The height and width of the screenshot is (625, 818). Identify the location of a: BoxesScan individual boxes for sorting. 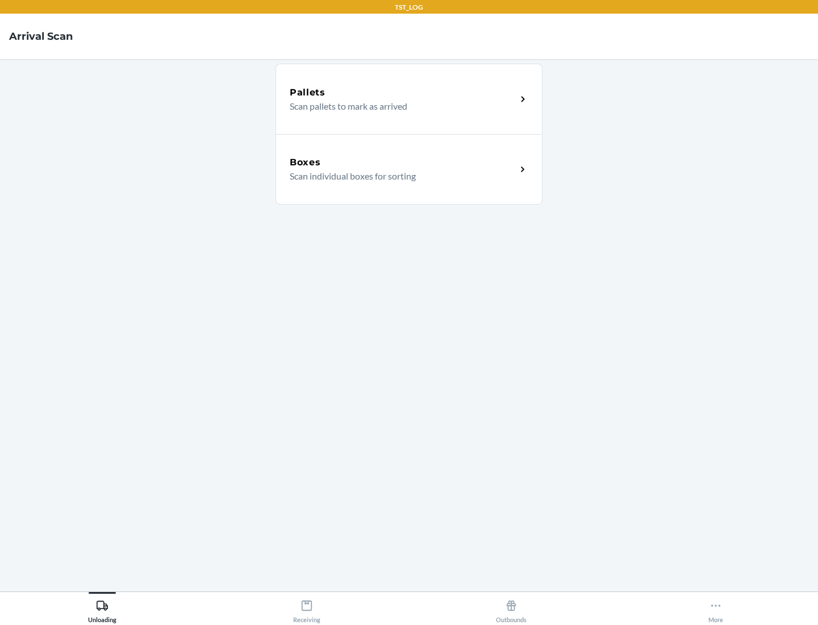
(409, 169).